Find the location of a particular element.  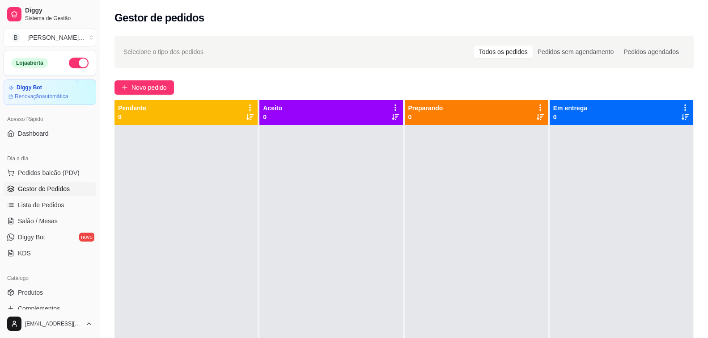

button: Pedidos balcão (PDV) is located at coordinates (50, 173).